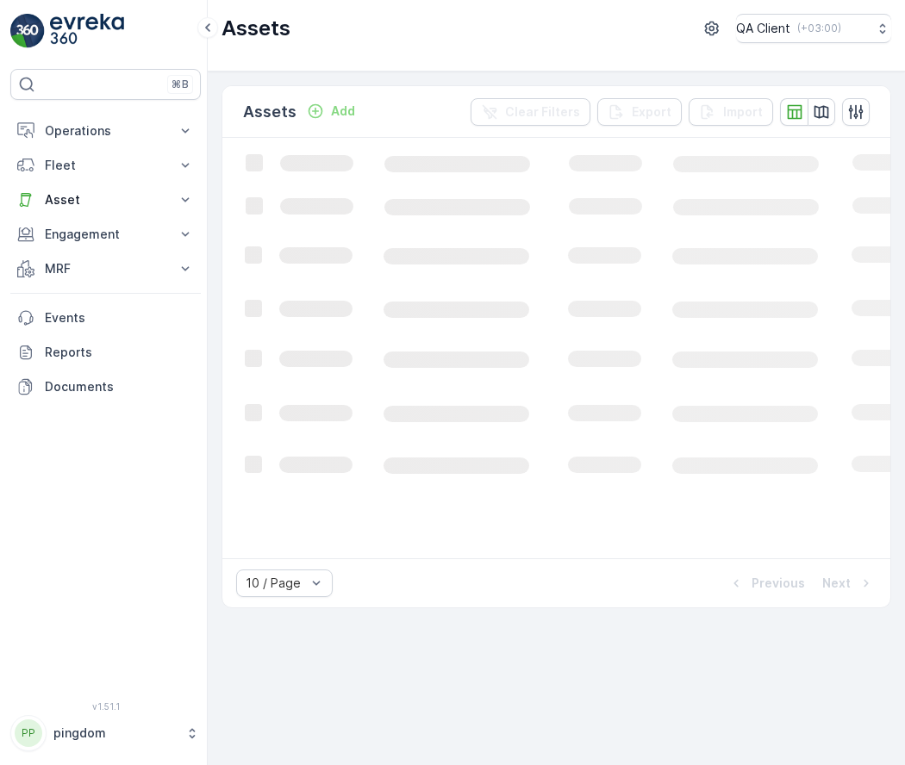 This screenshot has width=905, height=765. What do you see at coordinates (105, 200) in the screenshot?
I see `button: Asset` at bounding box center [105, 200].